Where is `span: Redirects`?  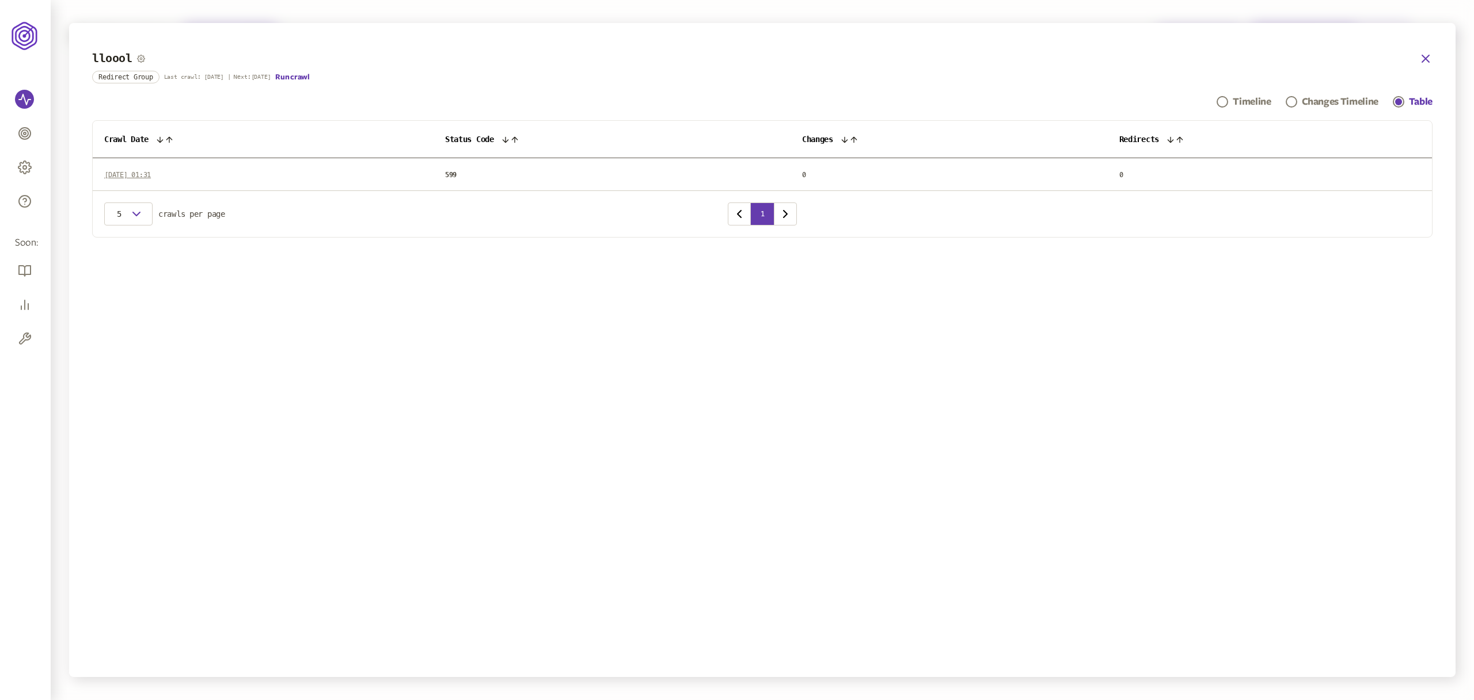 span: Redirects is located at coordinates (1139, 139).